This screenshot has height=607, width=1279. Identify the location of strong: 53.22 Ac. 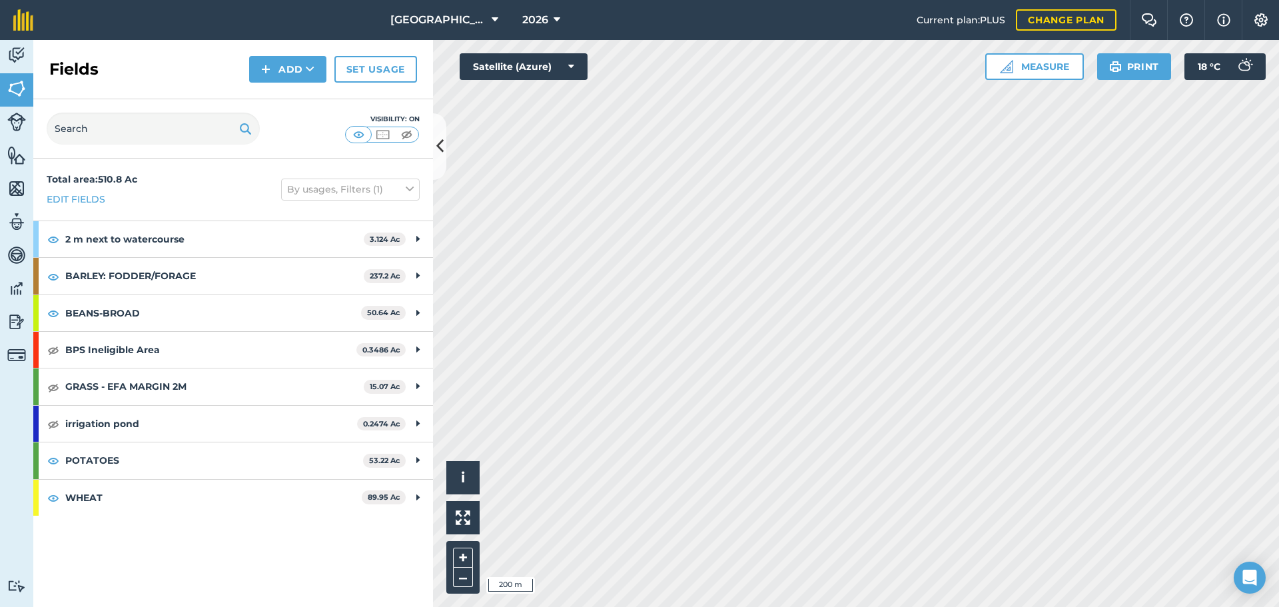
(384, 460).